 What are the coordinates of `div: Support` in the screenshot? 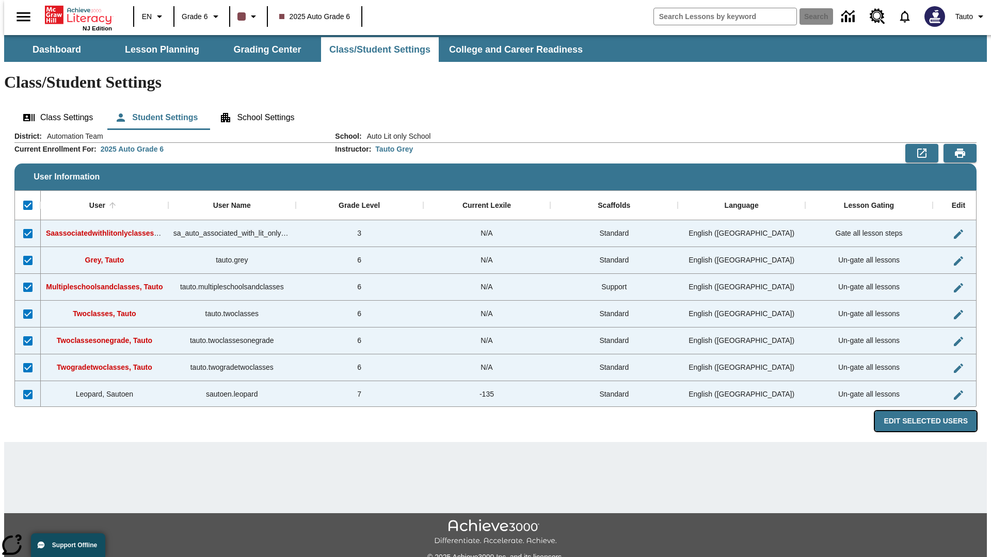 It's located at (613, 287).